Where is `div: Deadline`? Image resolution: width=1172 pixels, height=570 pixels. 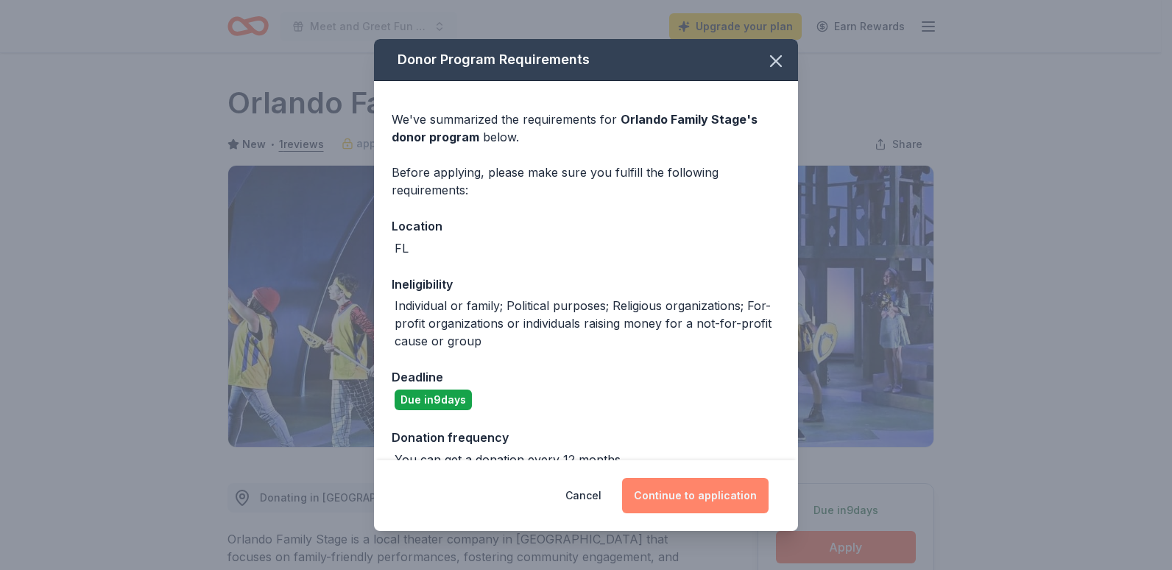 div: Deadline is located at coordinates (586, 377).